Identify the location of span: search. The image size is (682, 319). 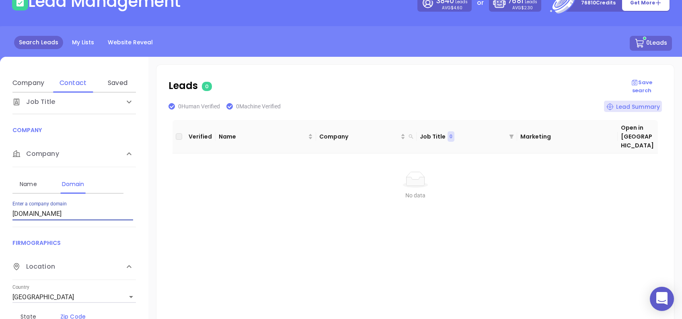
(411, 136).